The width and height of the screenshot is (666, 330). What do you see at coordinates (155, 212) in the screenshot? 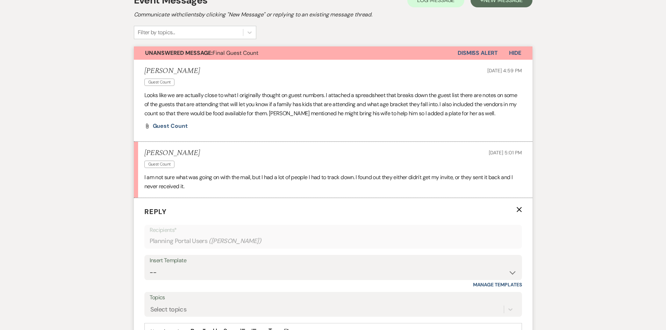
I see `span: Reply` at bounding box center [155, 212].